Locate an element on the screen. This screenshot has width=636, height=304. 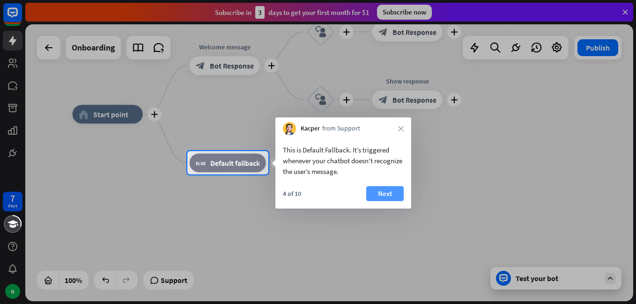
i: block_fallback is located at coordinates (200, 163).